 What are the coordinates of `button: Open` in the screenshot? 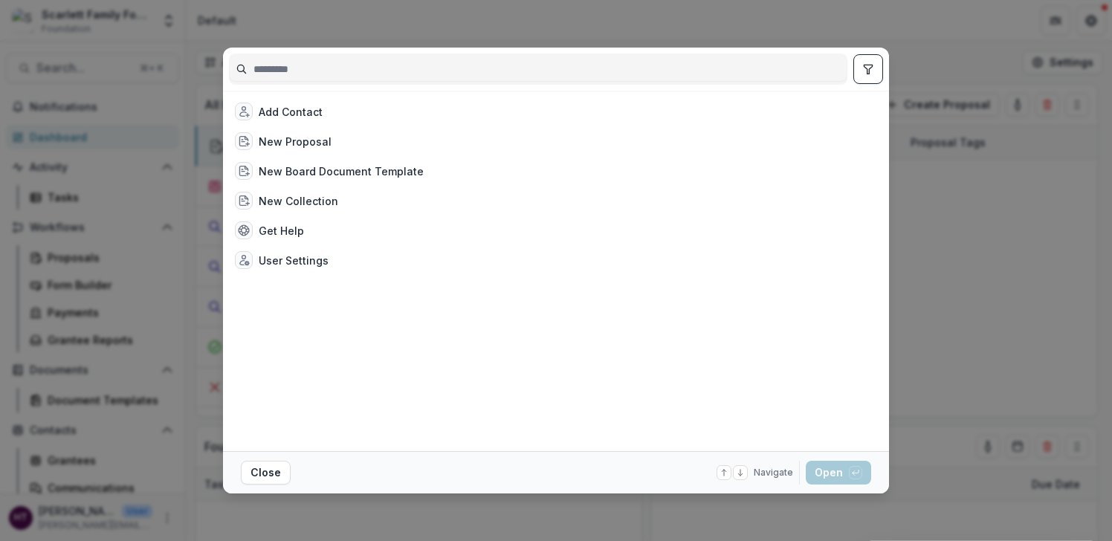 It's located at (838, 473).